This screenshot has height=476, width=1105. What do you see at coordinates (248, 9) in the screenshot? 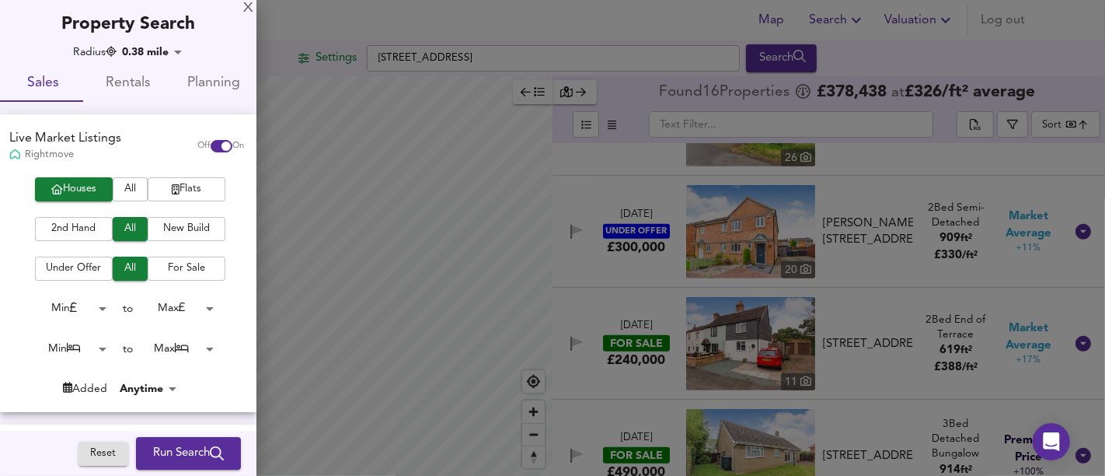
I see `div: X` at bounding box center [248, 9].